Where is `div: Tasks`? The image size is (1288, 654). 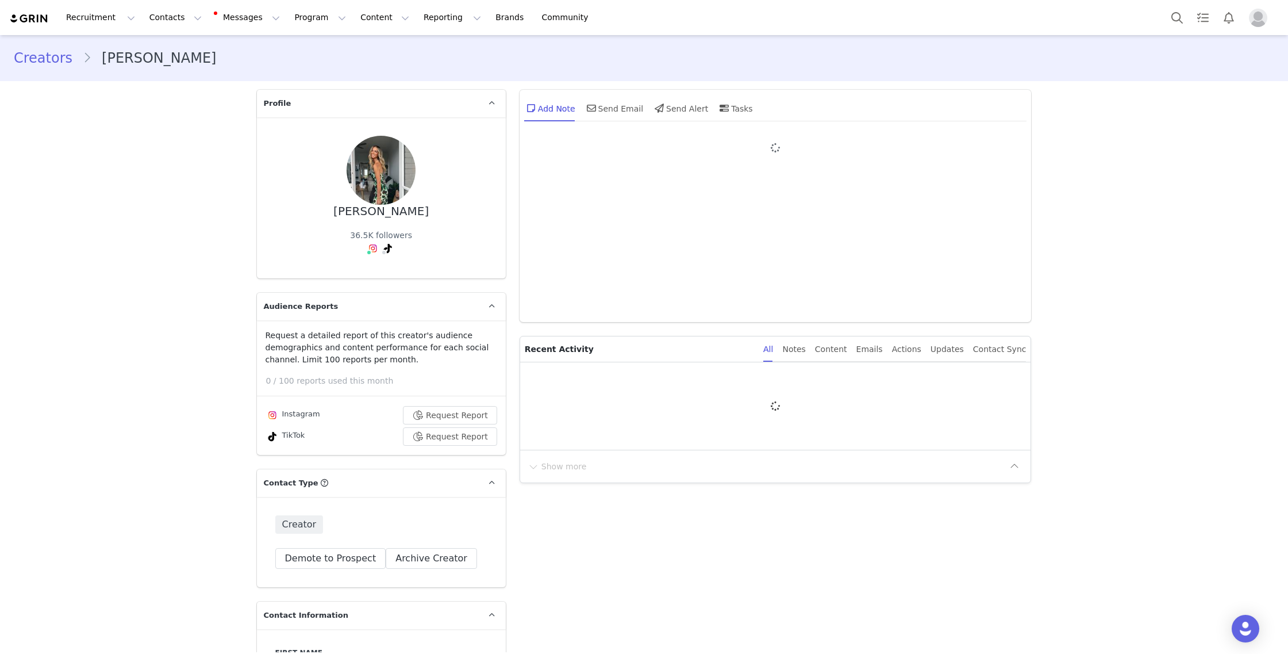
div: Tasks is located at coordinates (735, 108).